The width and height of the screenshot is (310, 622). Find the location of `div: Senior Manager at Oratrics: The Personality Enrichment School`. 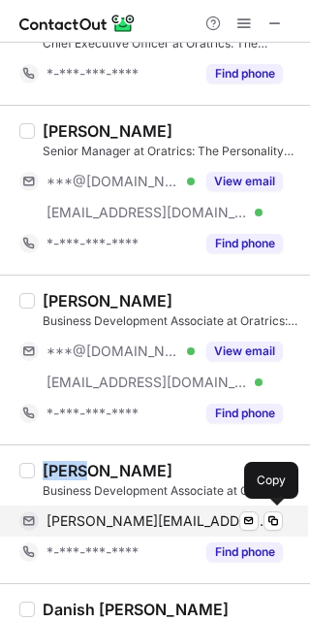

div: Senior Manager at Oratrics: The Personality Enrichment School is located at coordinates (171, 151).